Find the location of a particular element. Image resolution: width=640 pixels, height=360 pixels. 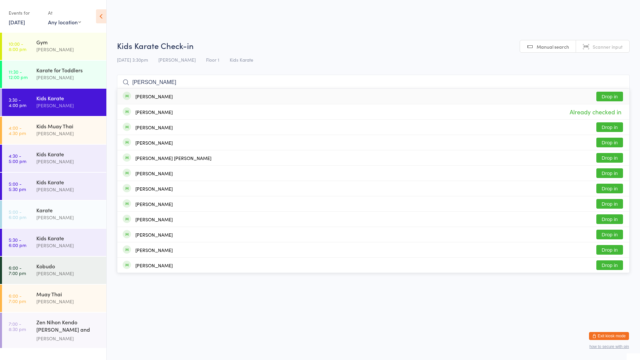

time: 5:30 - 6:00 pm is located at coordinates (17, 242).